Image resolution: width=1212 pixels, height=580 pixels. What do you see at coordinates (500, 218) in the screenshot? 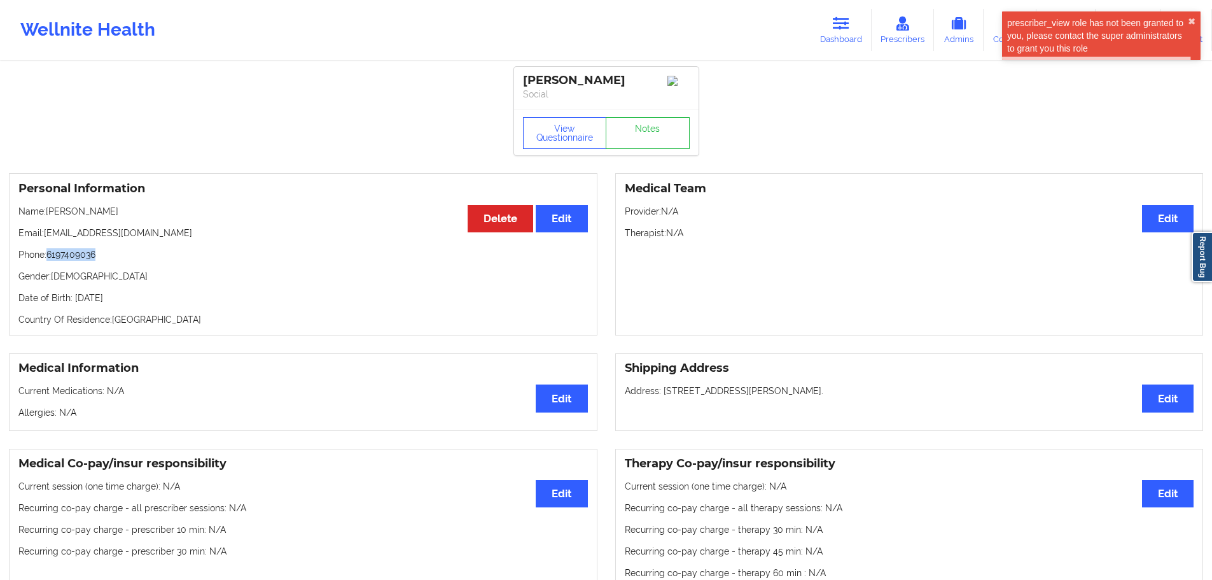
I see `button: Delete` at bounding box center [500, 218].